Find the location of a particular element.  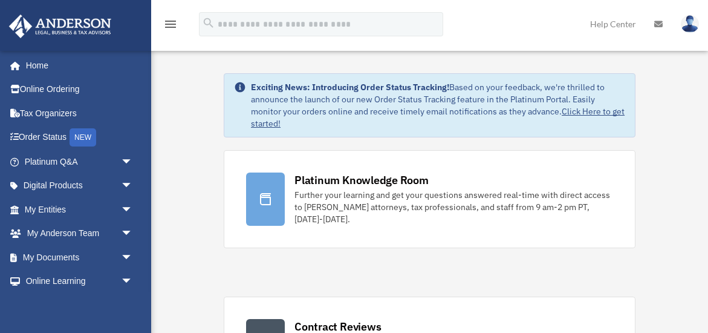

i: menu is located at coordinates (171, 24).